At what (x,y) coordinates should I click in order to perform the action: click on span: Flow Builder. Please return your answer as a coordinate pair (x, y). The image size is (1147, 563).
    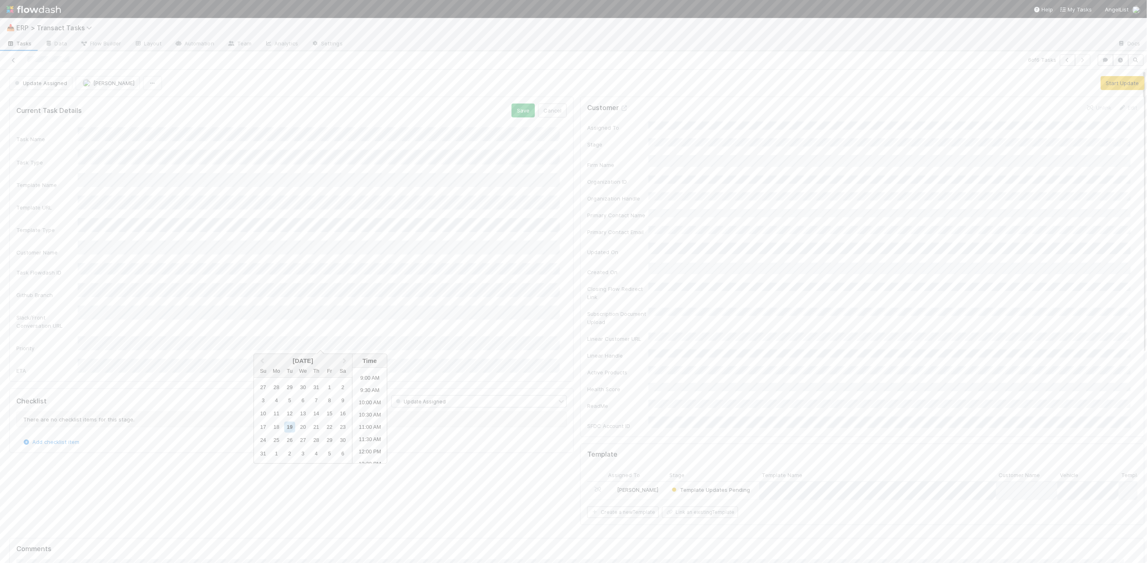
    Looking at the image, I should click on (101, 43).